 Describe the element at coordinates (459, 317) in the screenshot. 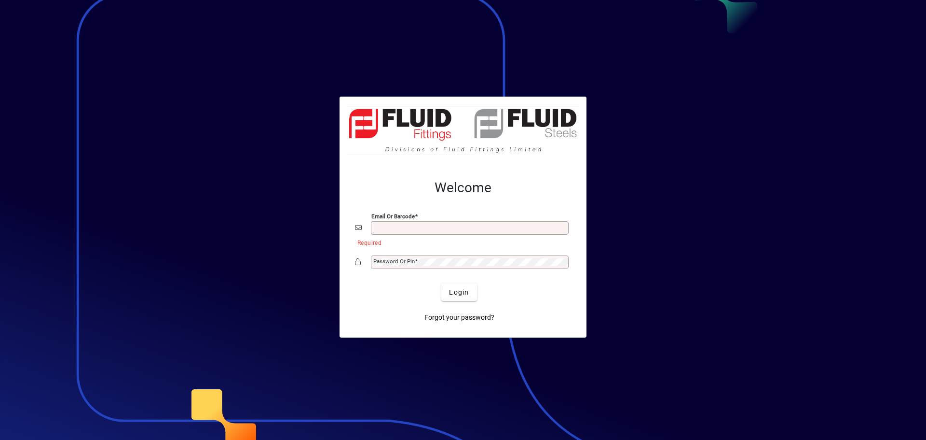

I see `a: Forgot your password?` at that location.